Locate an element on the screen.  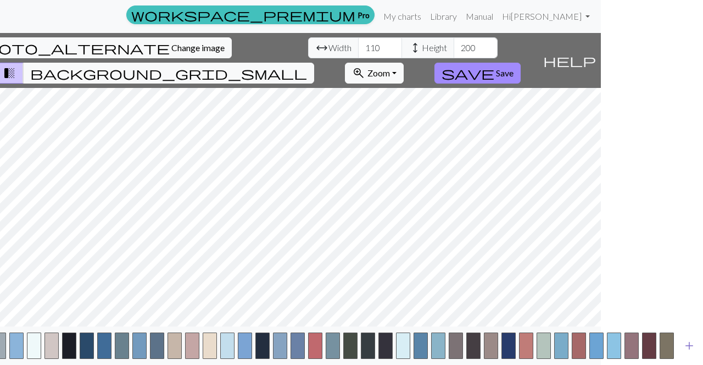
span: height is located at coordinates (415, 48).